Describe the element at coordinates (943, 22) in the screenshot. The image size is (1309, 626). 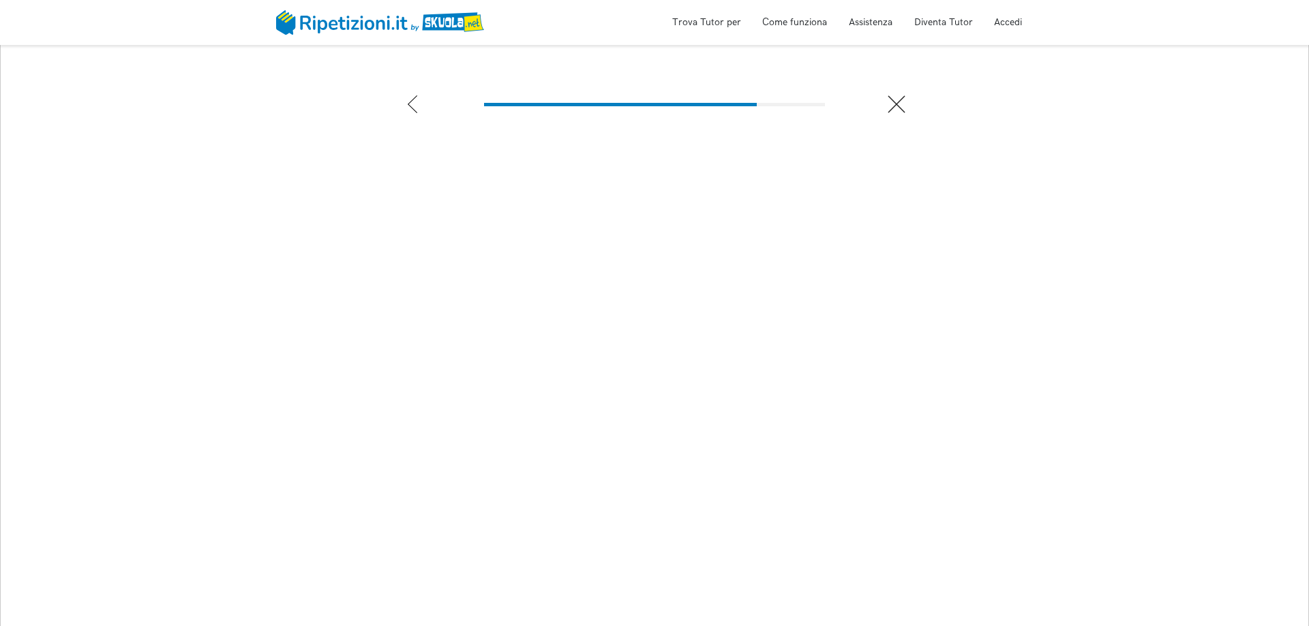
I see `a: Diventa Tutor` at that location.